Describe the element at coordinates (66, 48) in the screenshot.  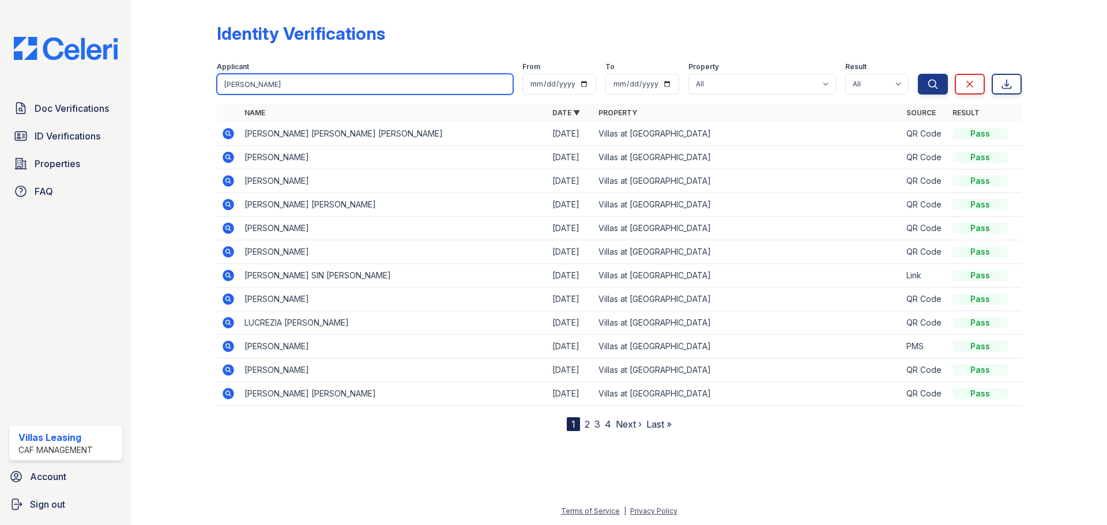
I see `img: CE_Logo_Blue-a8612792a0a2168367f1c8372b55b34899dd931a85d93a1a3d3e32e68fde9ad4.png` at that location.